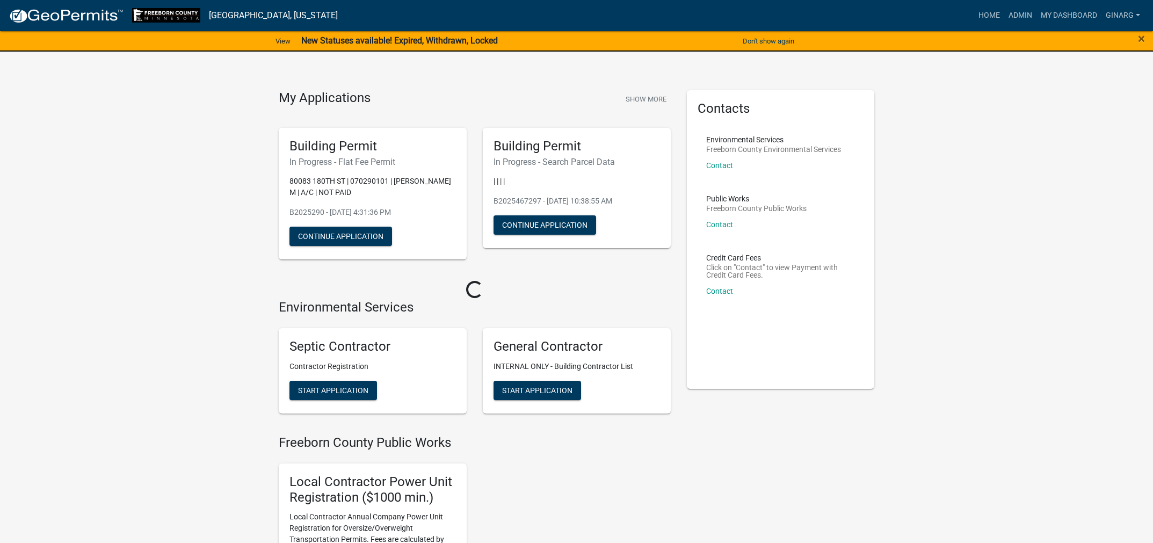 The width and height of the screenshot is (1153, 543). What do you see at coordinates (1068, 16) in the screenshot?
I see `a: My Dashboard` at bounding box center [1068, 16].